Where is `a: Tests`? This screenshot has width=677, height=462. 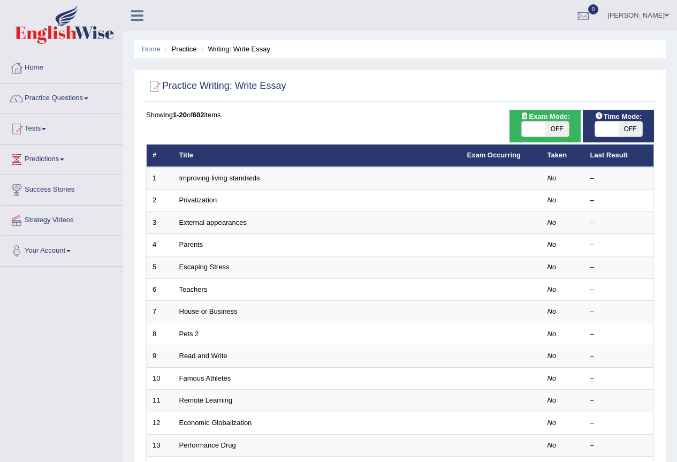
a: Tests is located at coordinates (62, 127).